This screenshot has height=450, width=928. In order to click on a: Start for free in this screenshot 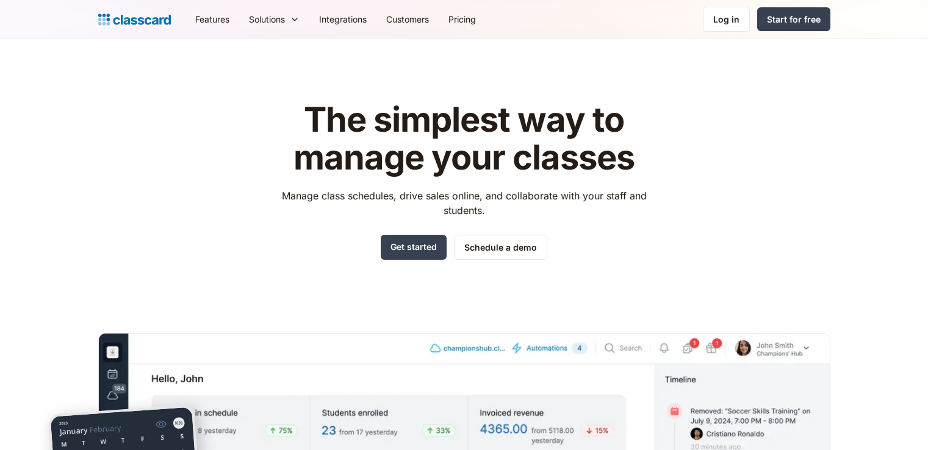, I will do `click(794, 19)`.